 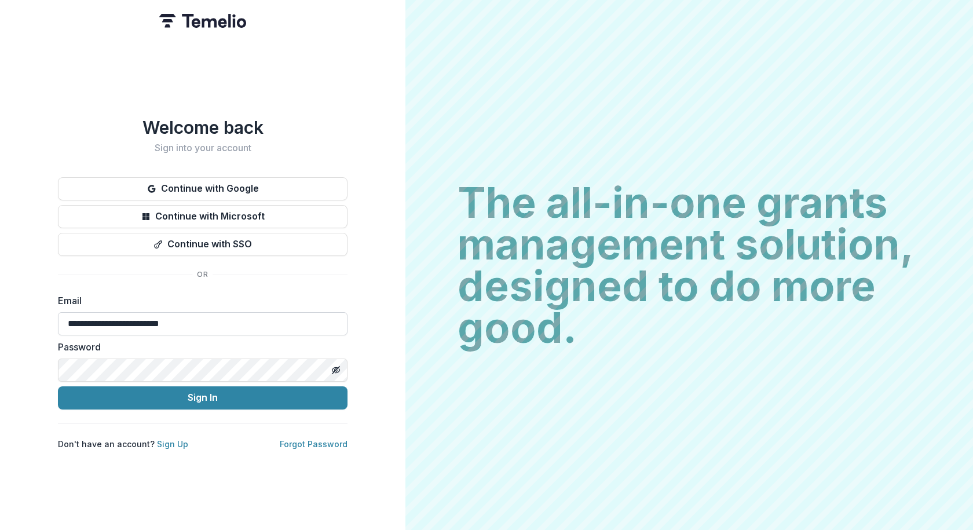 What do you see at coordinates (336, 370) in the screenshot?
I see `button: Toggle password visibility` at bounding box center [336, 370].